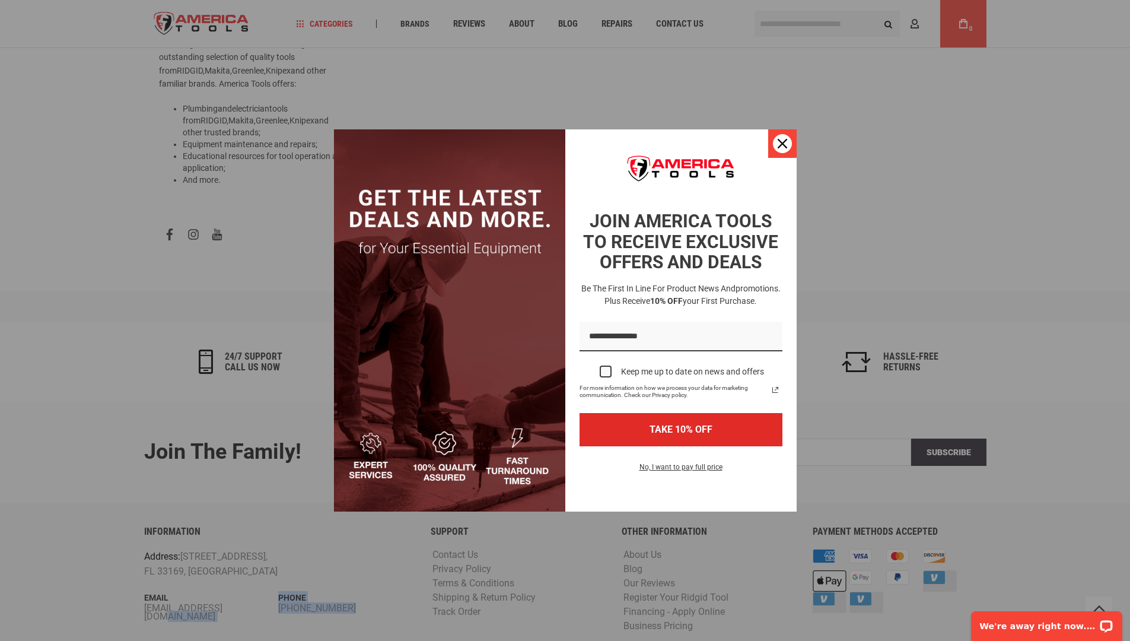  Describe the element at coordinates (75, 23) in the screenshot. I see `p: We're away right now. Please check back later!` at that location.